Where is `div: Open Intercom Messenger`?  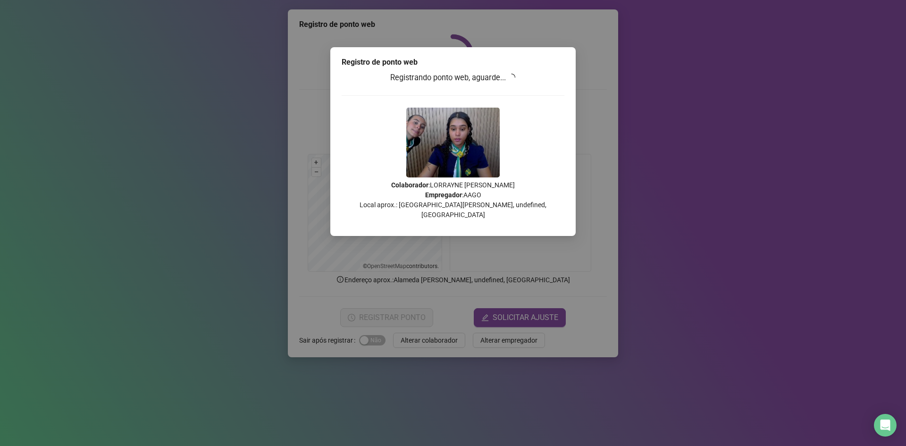 div: Open Intercom Messenger is located at coordinates (885, 425).